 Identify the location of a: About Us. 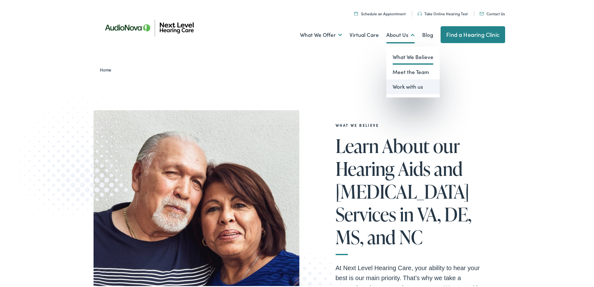
(401, 34).